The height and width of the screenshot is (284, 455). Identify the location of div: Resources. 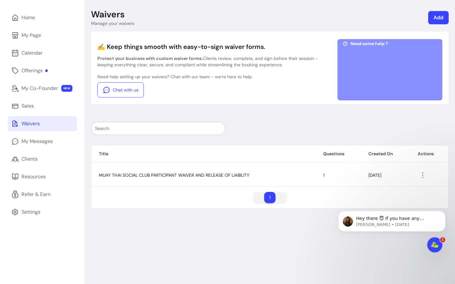
(33, 177).